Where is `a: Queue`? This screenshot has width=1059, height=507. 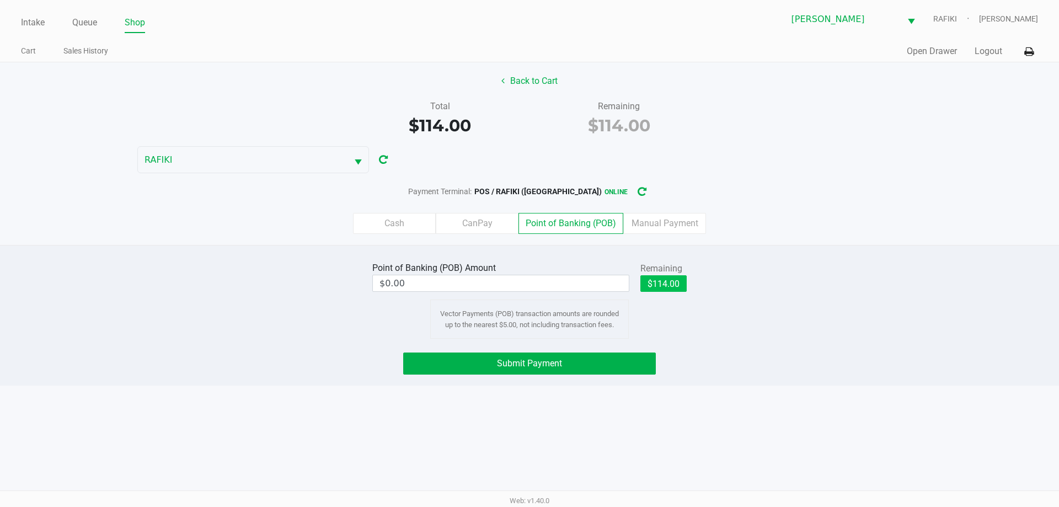
a: Queue is located at coordinates (84, 23).